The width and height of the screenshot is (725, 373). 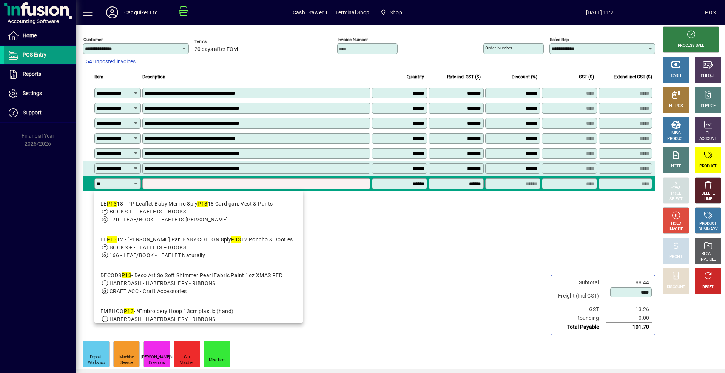 What do you see at coordinates (40, 94) in the screenshot?
I see `a: Settings` at bounding box center [40, 94].